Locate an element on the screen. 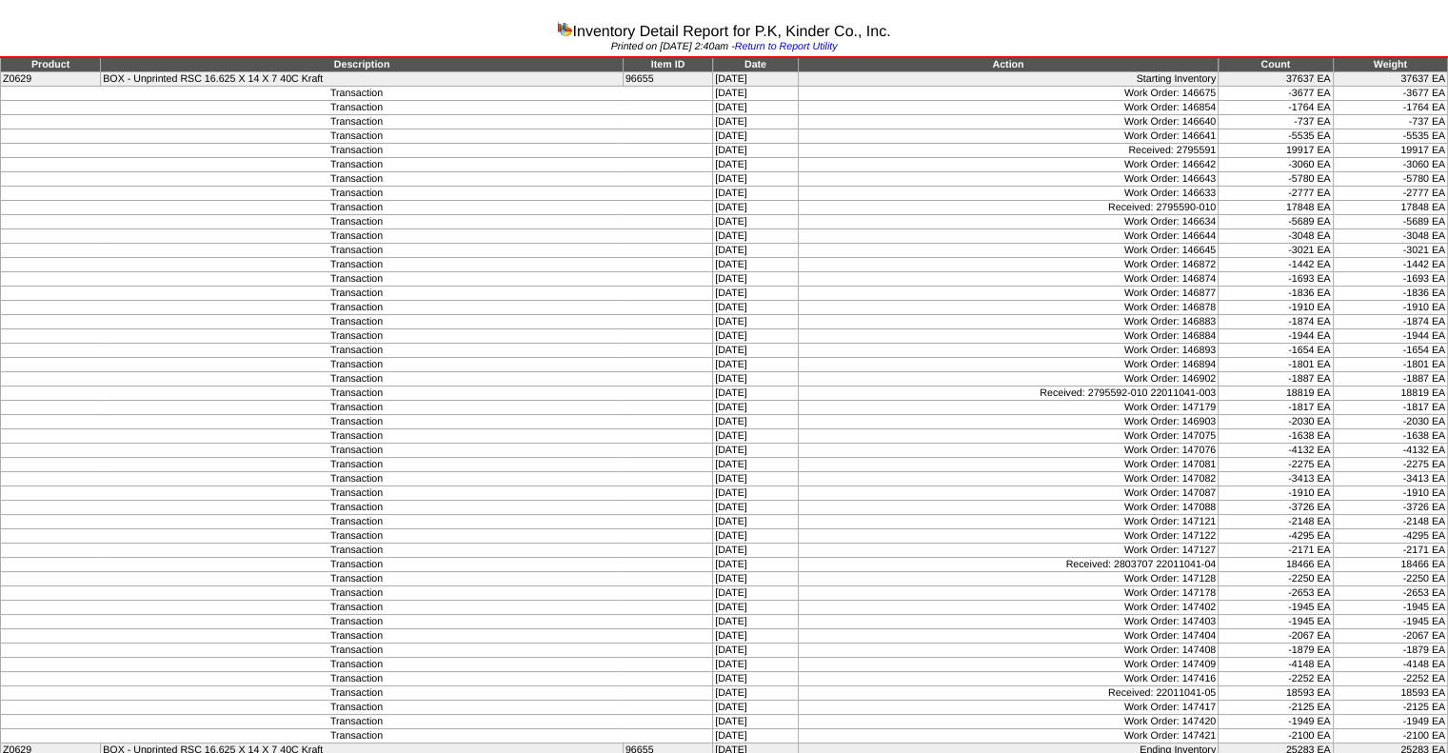 The height and width of the screenshot is (753, 1448). td: Received: 2795591 is located at coordinates (1007, 150).